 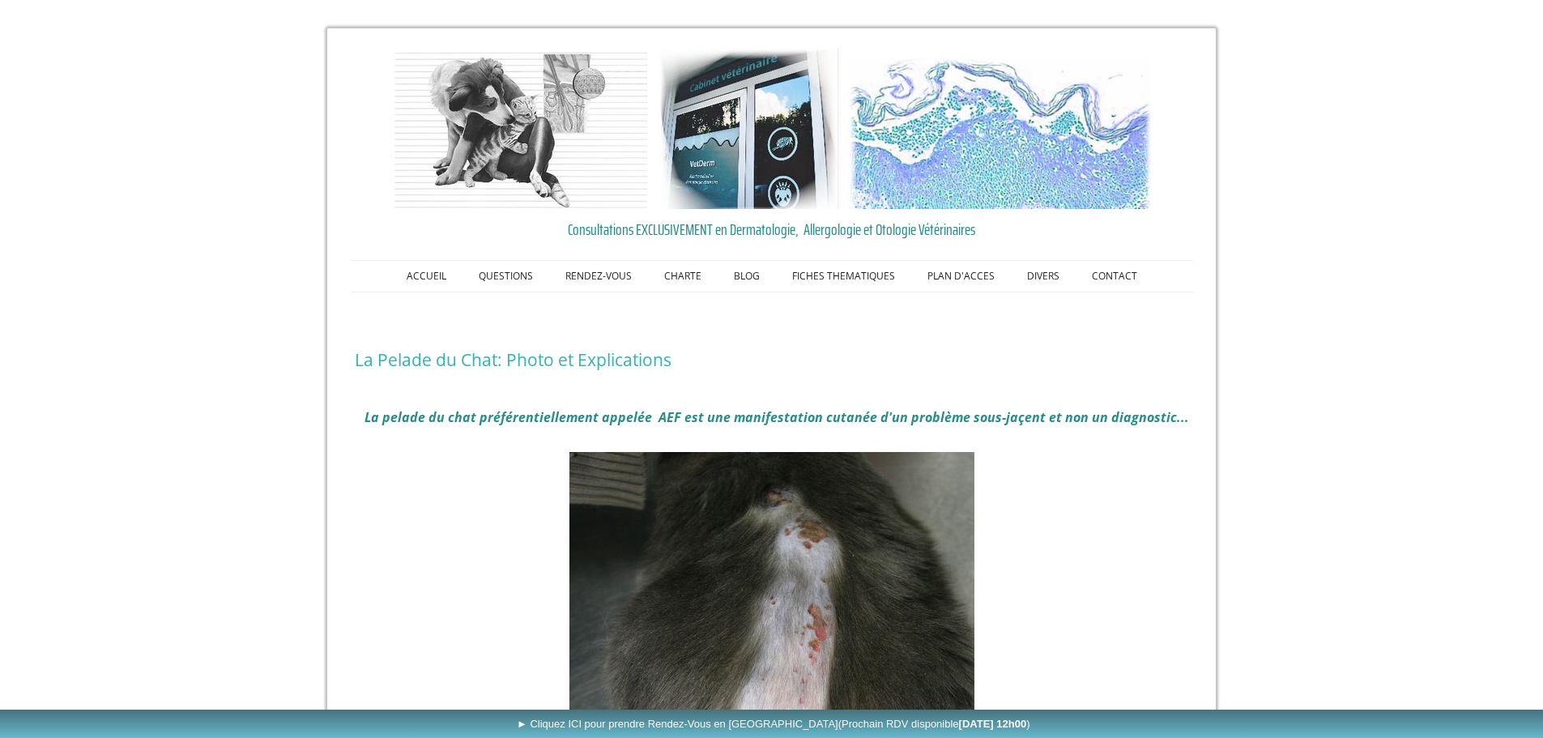 What do you see at coordinates (426, 276) in the screenshot?
I see `a: ACCUEIL` at bounding box center [426, 276].